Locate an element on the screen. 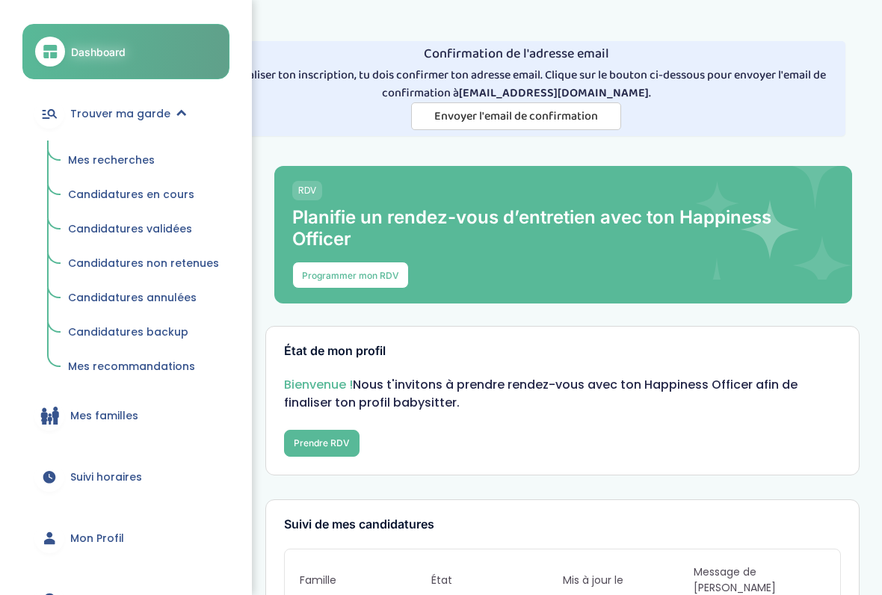 The image size is (882, 595). h4: Confirmation de l'adresse email is located at coordinates (517, 55).